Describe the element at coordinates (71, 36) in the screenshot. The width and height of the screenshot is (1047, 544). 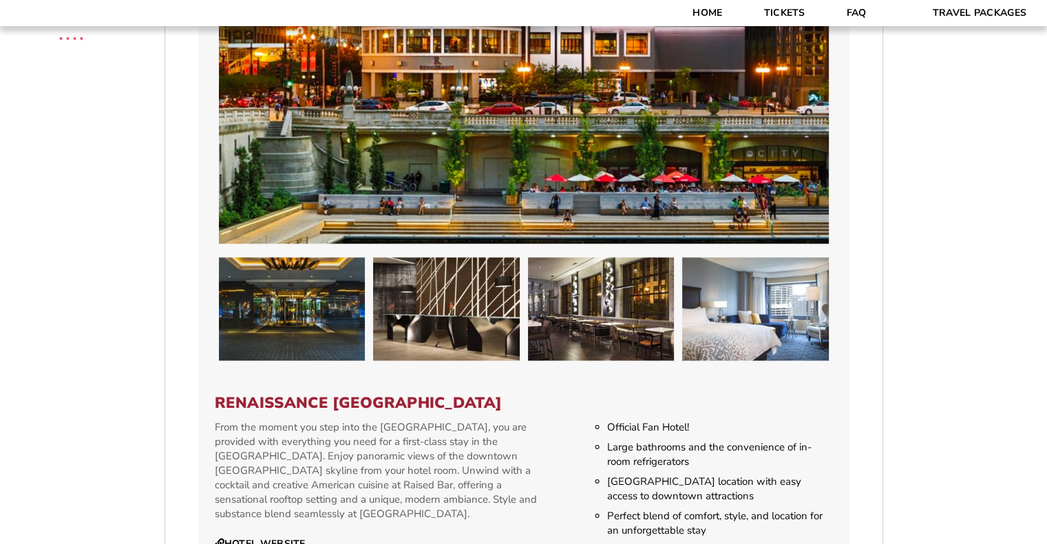
I see `img: CBS Sports Thanksgiving Classic` at that location.